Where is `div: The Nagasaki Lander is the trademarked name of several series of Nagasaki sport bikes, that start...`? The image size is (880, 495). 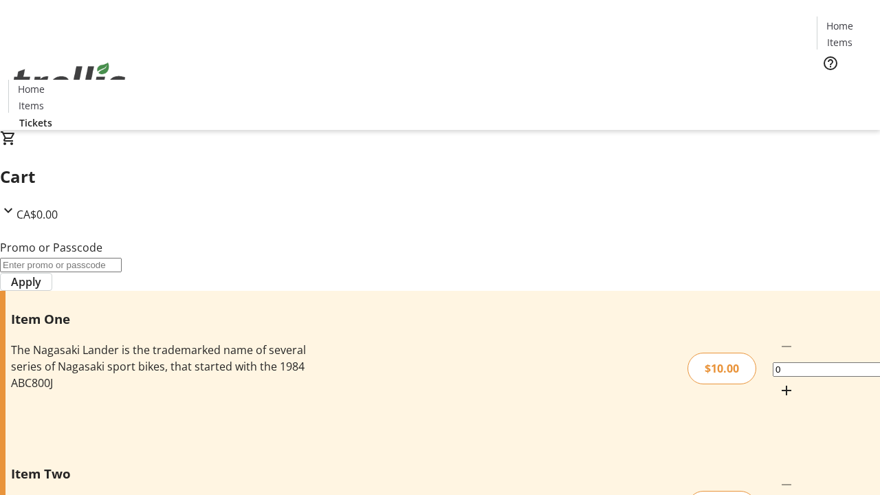 div: The Nagasaki Lander is the trademarked name of several series of Nagasaki sport bikes, that start... is located at coordinates (161, 366).